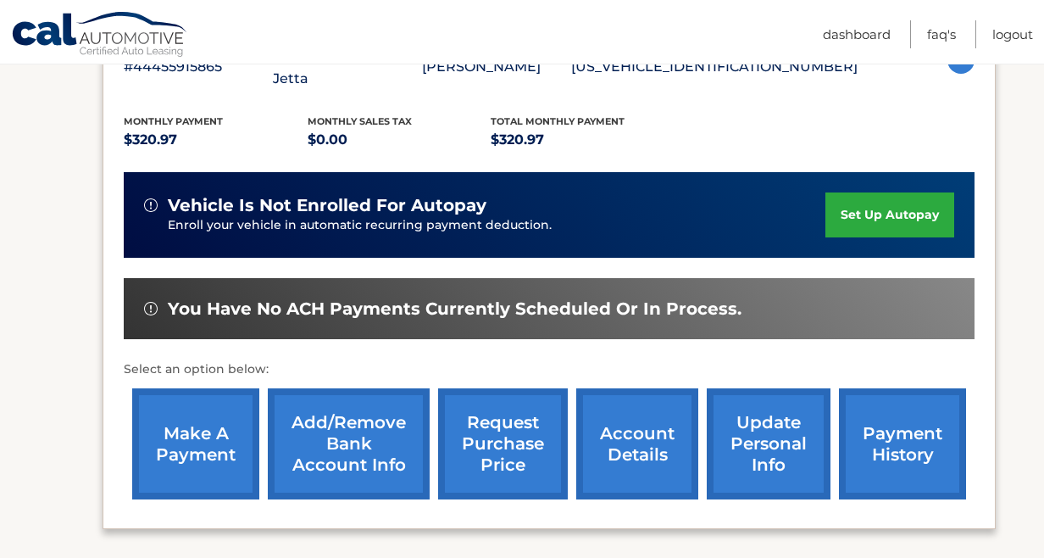 The image size is (1044, 558). Describe the element at coordinates (903, 443) in the screenshot. I see `a: payment history` at that location.